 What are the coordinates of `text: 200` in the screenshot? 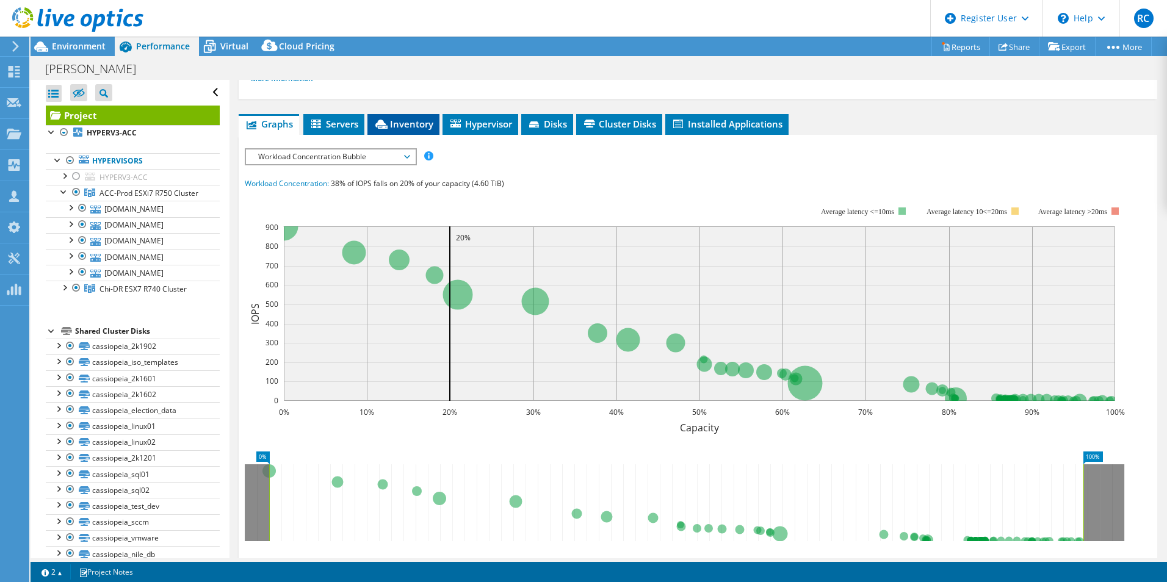 It's located at (272, 362).